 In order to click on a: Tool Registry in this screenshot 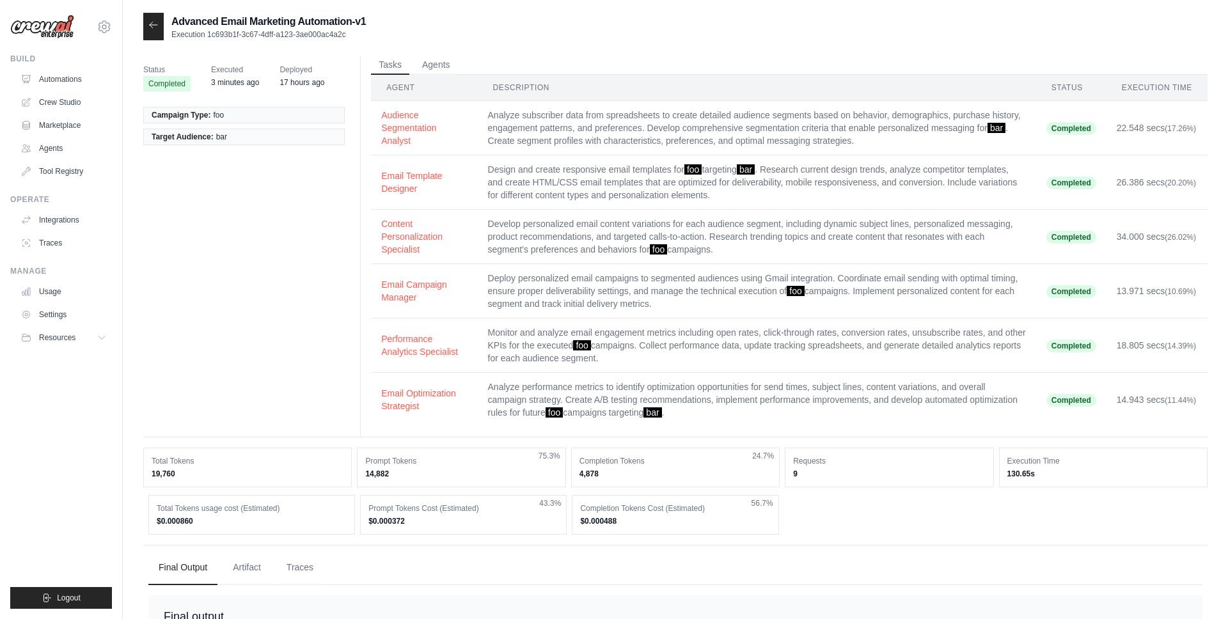, I will do `click(63, 171)`.